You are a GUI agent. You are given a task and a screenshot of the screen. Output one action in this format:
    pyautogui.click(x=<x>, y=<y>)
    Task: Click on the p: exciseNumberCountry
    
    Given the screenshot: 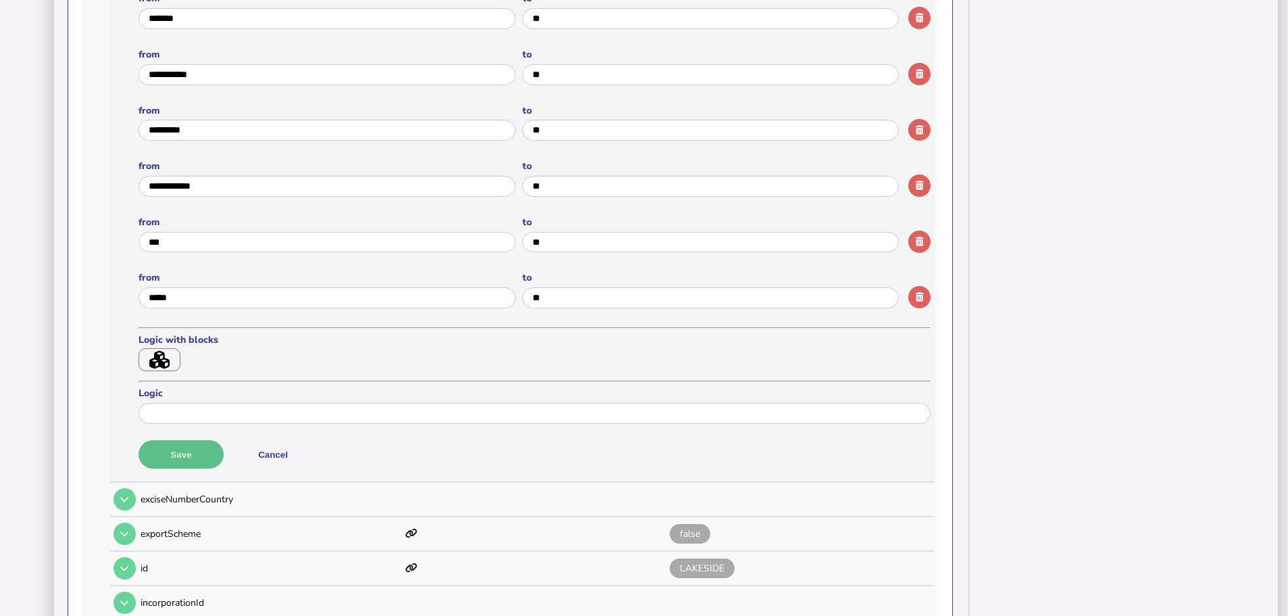 What is the action you would take?
    pyautogui.click(x=270, y=499)
    